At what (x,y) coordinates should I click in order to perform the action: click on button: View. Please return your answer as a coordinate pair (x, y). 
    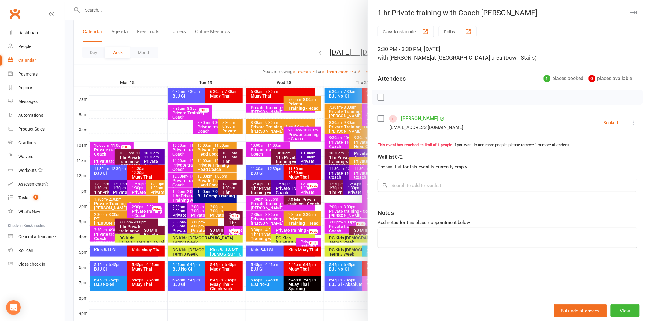
    Looking at the image, I should click on (625, 311).